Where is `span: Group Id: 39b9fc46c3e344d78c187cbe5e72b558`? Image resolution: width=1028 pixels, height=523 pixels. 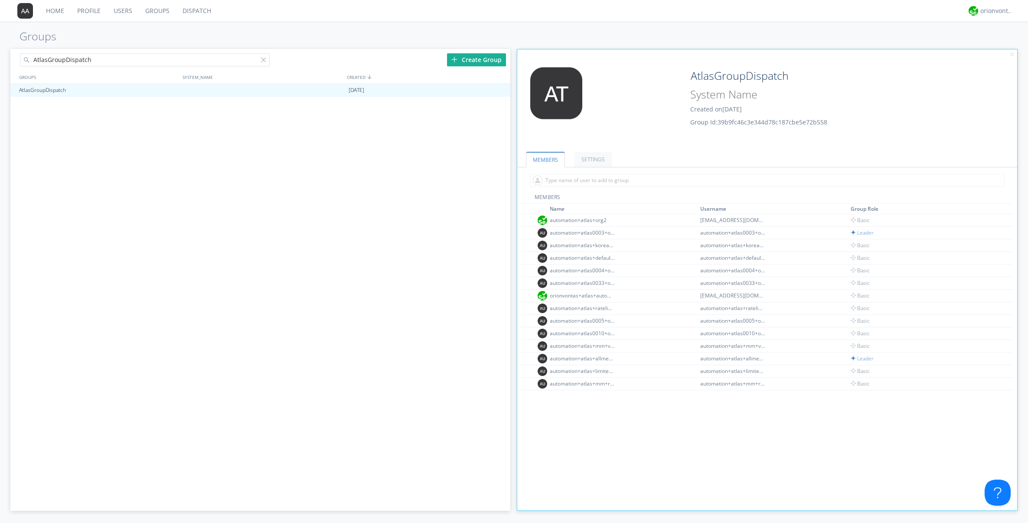
span: Group Id: 39b9fc46c3e344d78c187cbe5e72b558 is located at coordinates (759, 122).